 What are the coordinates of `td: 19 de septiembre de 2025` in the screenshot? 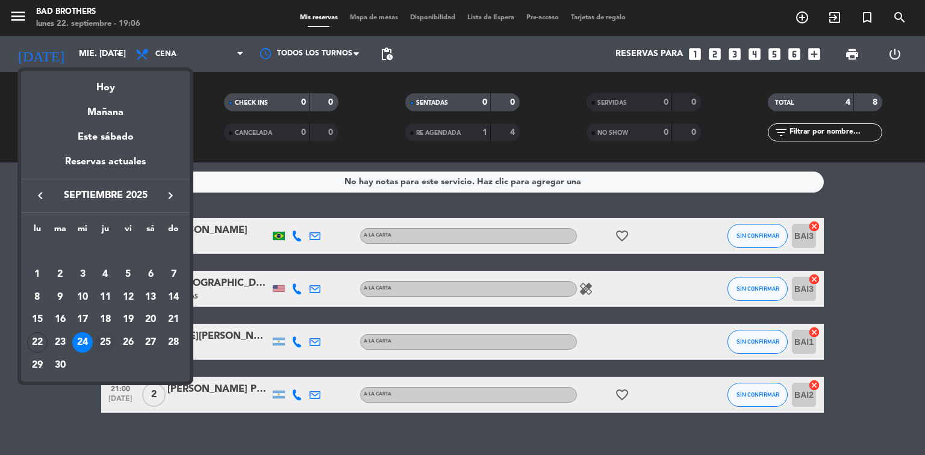 It's located at (128, 320).